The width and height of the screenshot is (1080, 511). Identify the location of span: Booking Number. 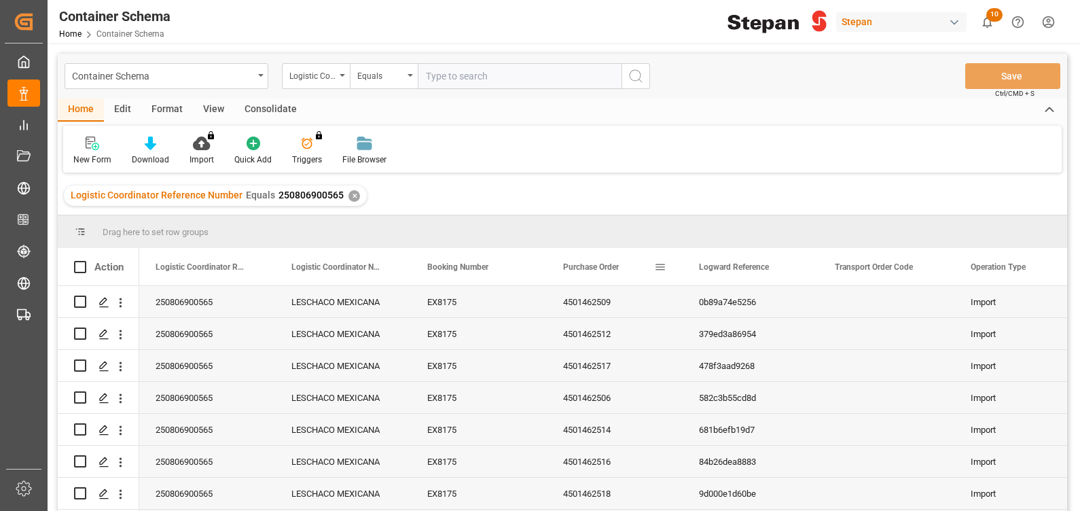
(458, 267).